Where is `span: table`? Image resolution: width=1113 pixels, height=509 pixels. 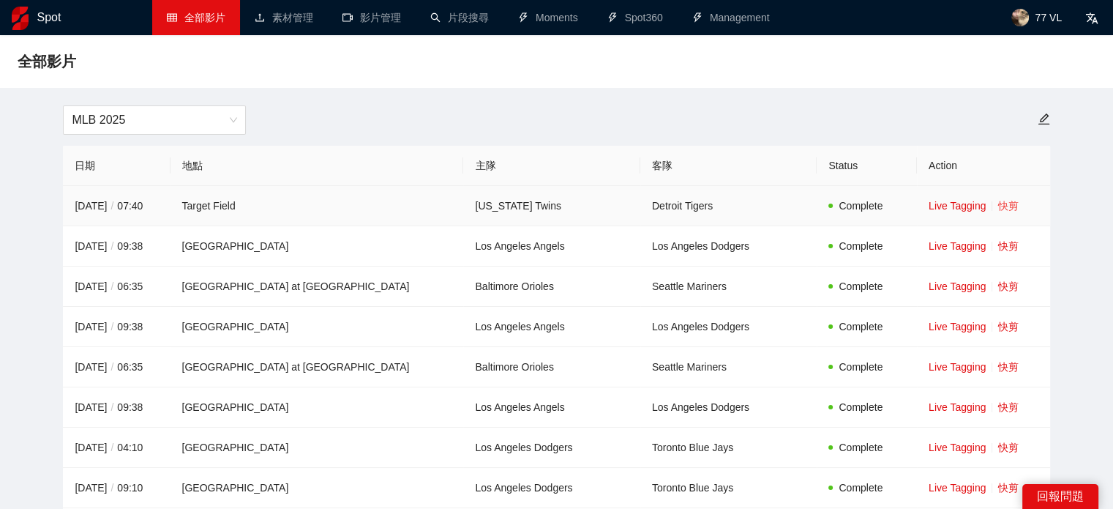 span: table is located at coordinates (172, 18).